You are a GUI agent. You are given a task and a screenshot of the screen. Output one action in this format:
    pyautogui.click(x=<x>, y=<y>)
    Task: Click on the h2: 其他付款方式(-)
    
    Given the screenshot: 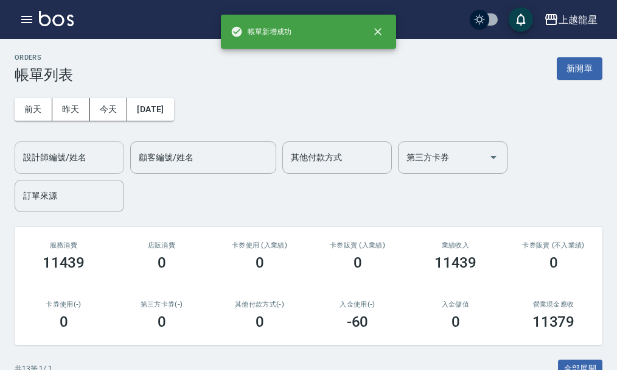 What is the action you would take?
    pyautogui.click(x=259, y=304)
    